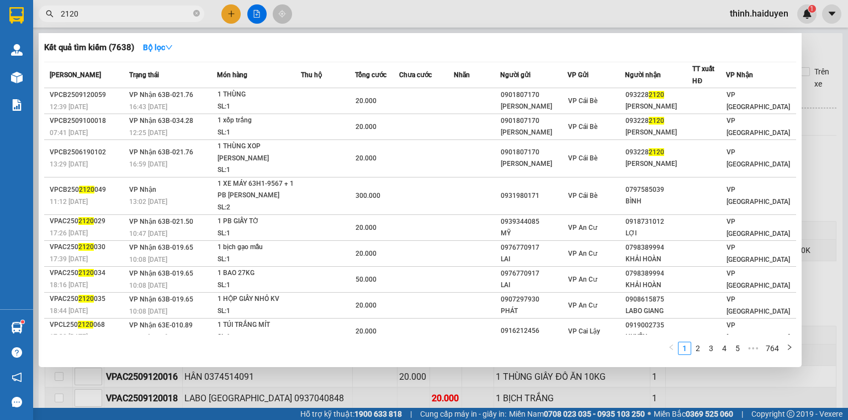 The image size is (848, 420). Describe the element at coordinates (158, 47) in the screenshot. I see `strong: Bộ lọc` at that location.